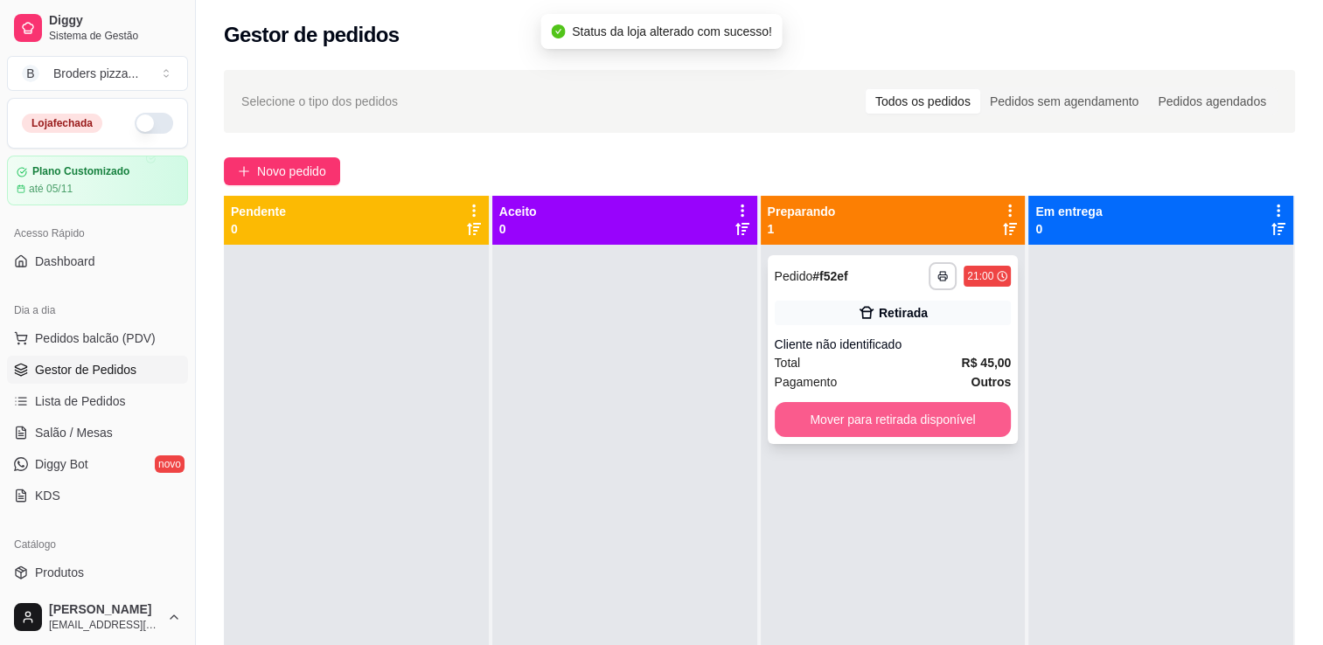 Image resolution: width=1323 pixels, height=645 pixels. Describe the element at coordinates (311, 35) in the screenshot. I see `h2: Gestor de pedidos` at that location.